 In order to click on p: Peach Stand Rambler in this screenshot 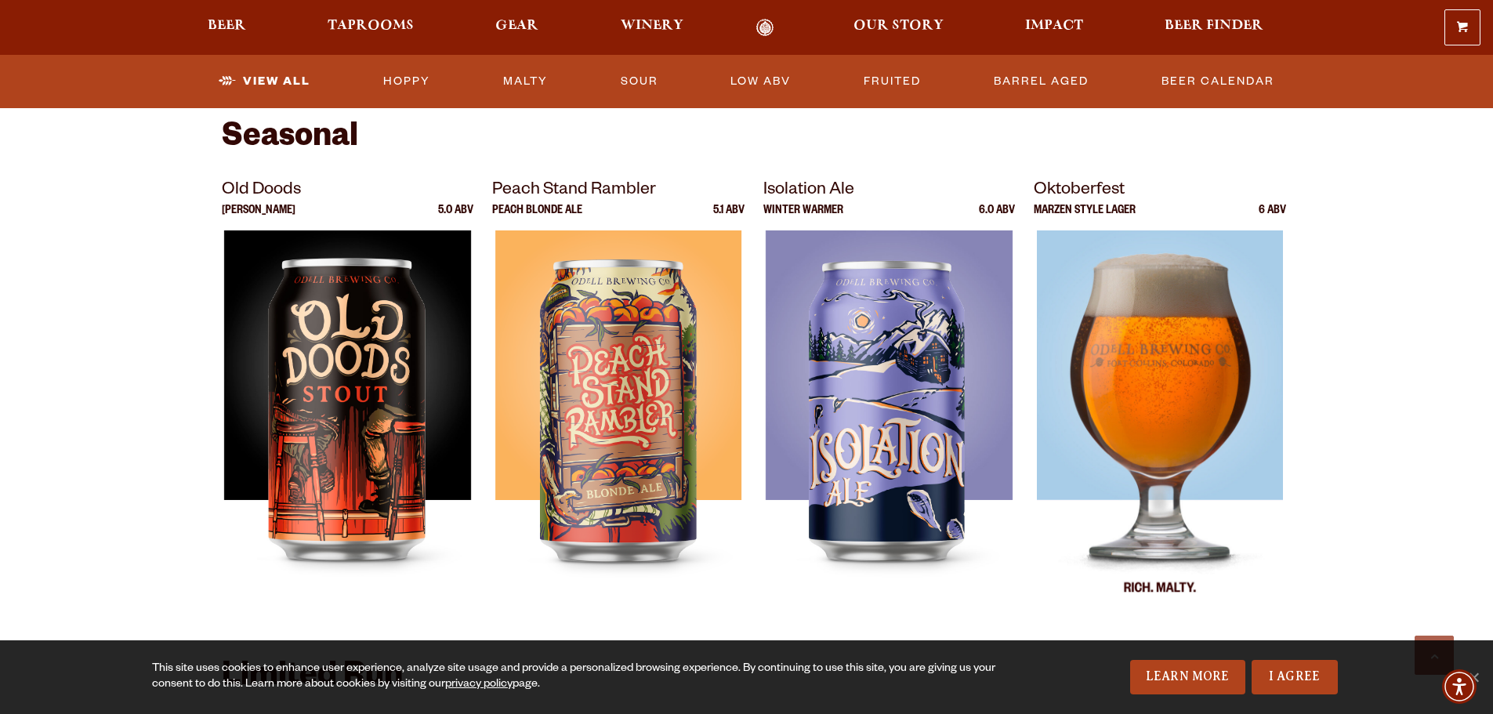, I will do `click(618, 191)`.